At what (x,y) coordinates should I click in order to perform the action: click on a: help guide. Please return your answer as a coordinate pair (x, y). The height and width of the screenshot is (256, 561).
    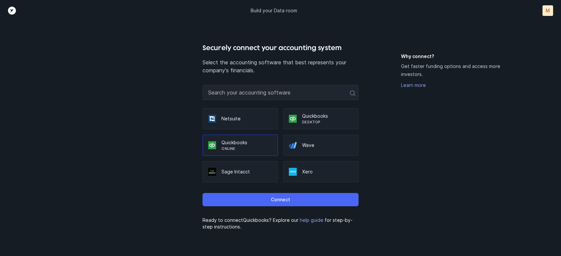
    Looking at the image, I should click on (311, 220).